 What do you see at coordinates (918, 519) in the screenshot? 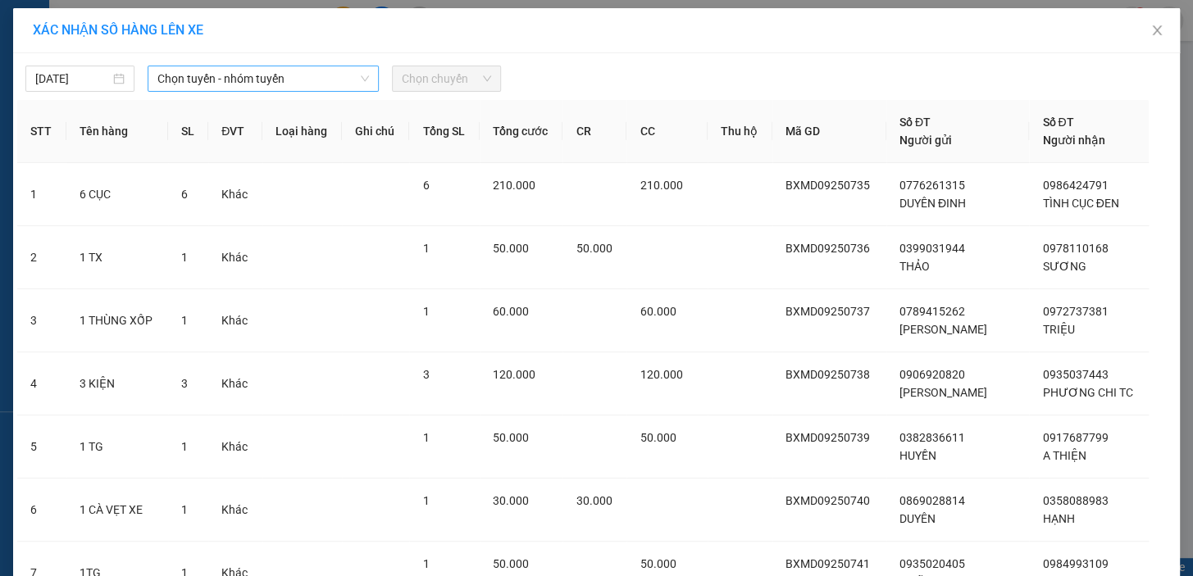
I see `span: DUYÊN` at bounding box center [918, 519].